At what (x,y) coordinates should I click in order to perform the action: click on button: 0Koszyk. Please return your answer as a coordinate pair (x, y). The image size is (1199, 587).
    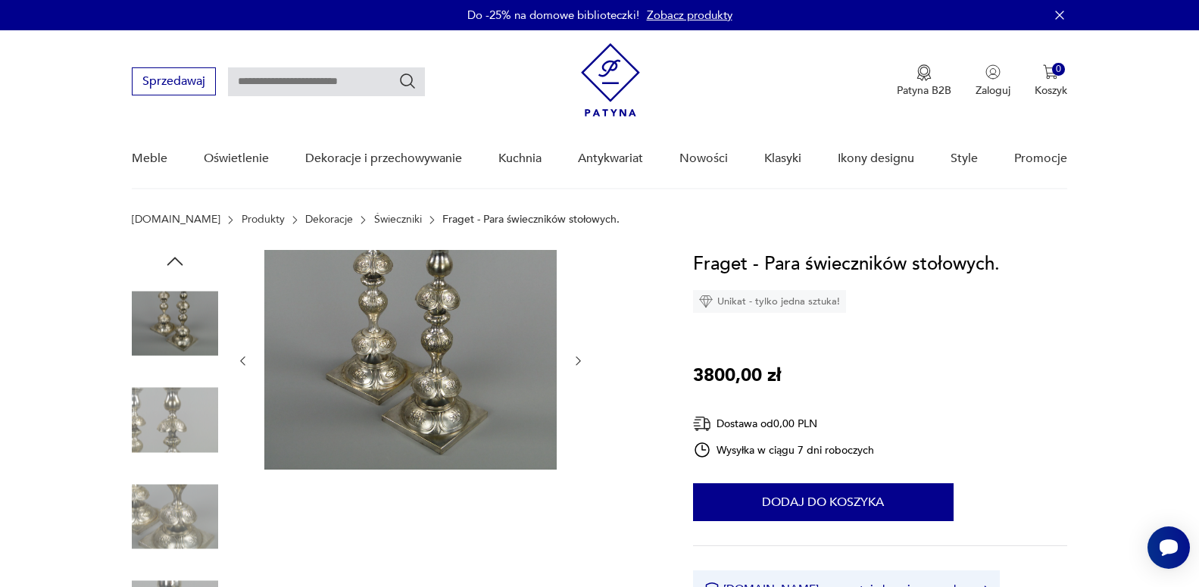
    Looking at the image, I should click on (1050, 81).